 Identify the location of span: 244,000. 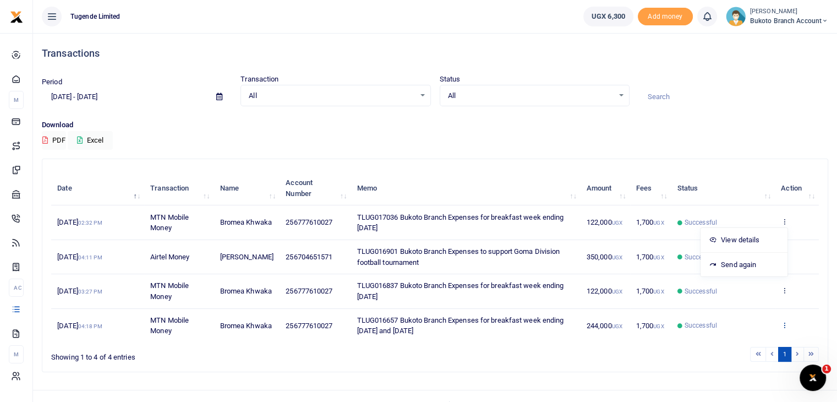
(604, 325).